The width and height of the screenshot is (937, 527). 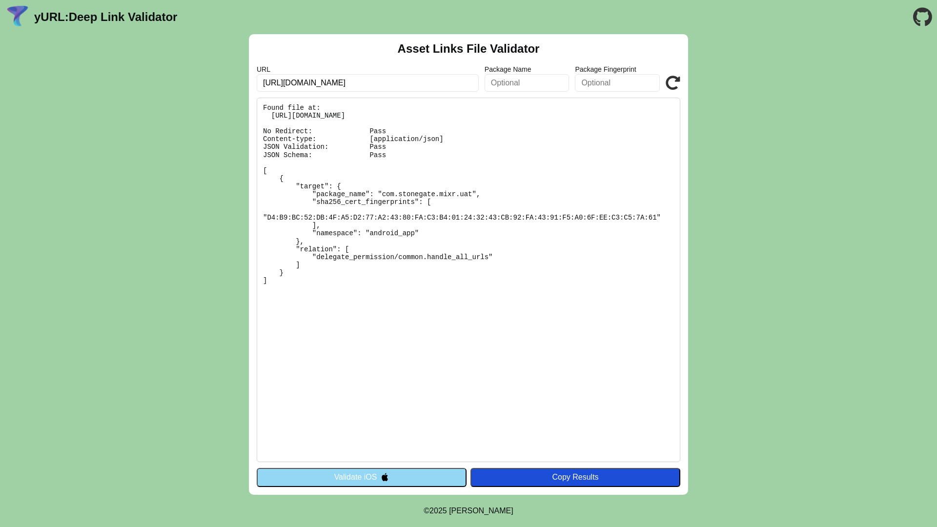 I want to click on label: Package Name, so click(x=527, y=69).